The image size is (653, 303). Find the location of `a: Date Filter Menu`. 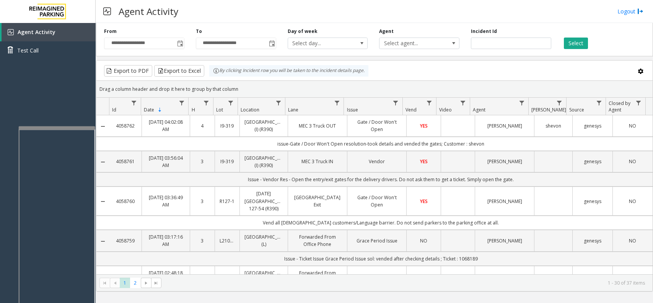

a: Date Filter Menu is located at coordinates (181, 103).